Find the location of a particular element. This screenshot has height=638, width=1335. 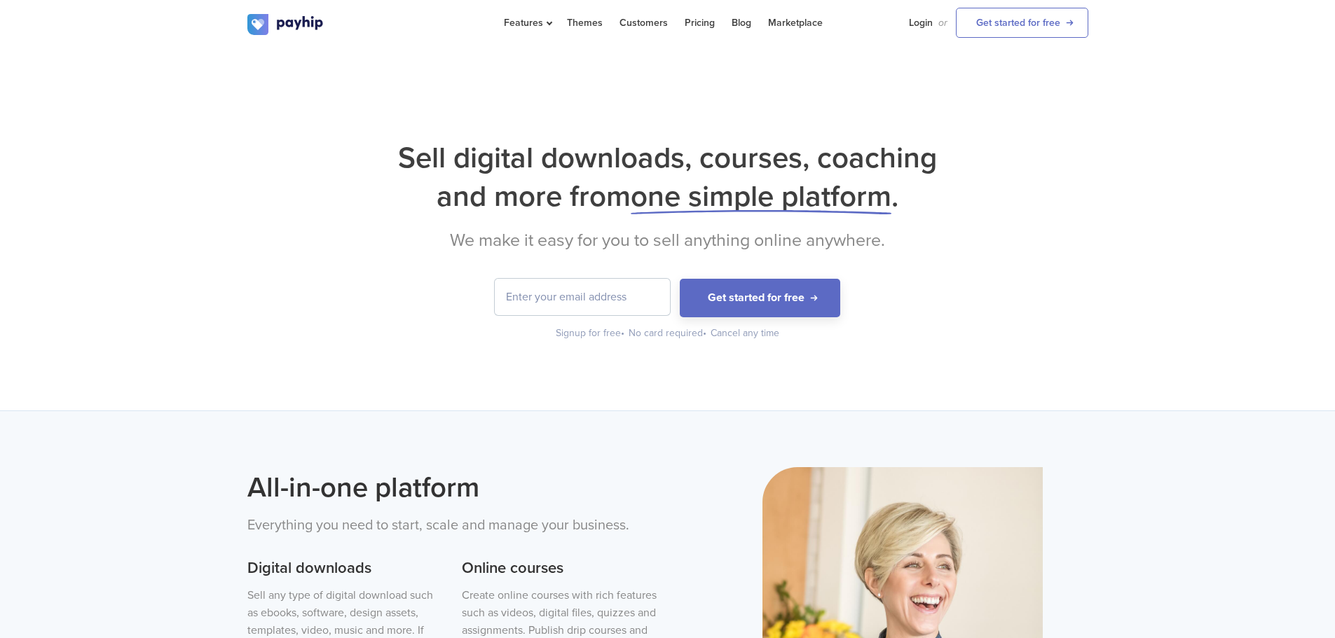

h3: Digital downloads is located at coordinates (345, 569).